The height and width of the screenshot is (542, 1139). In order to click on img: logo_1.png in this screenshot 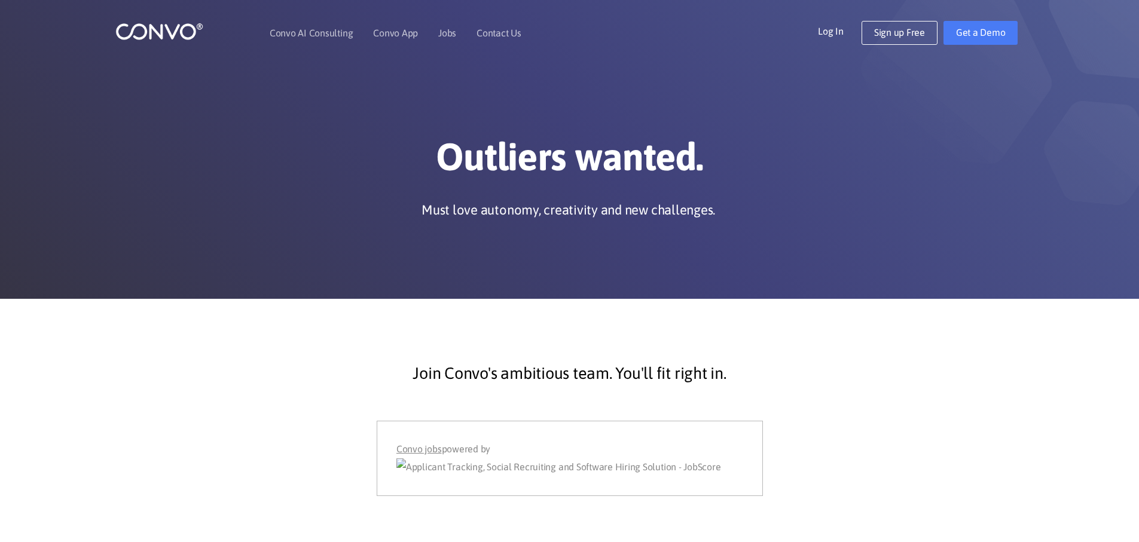, I will do `click(159, 31)`.